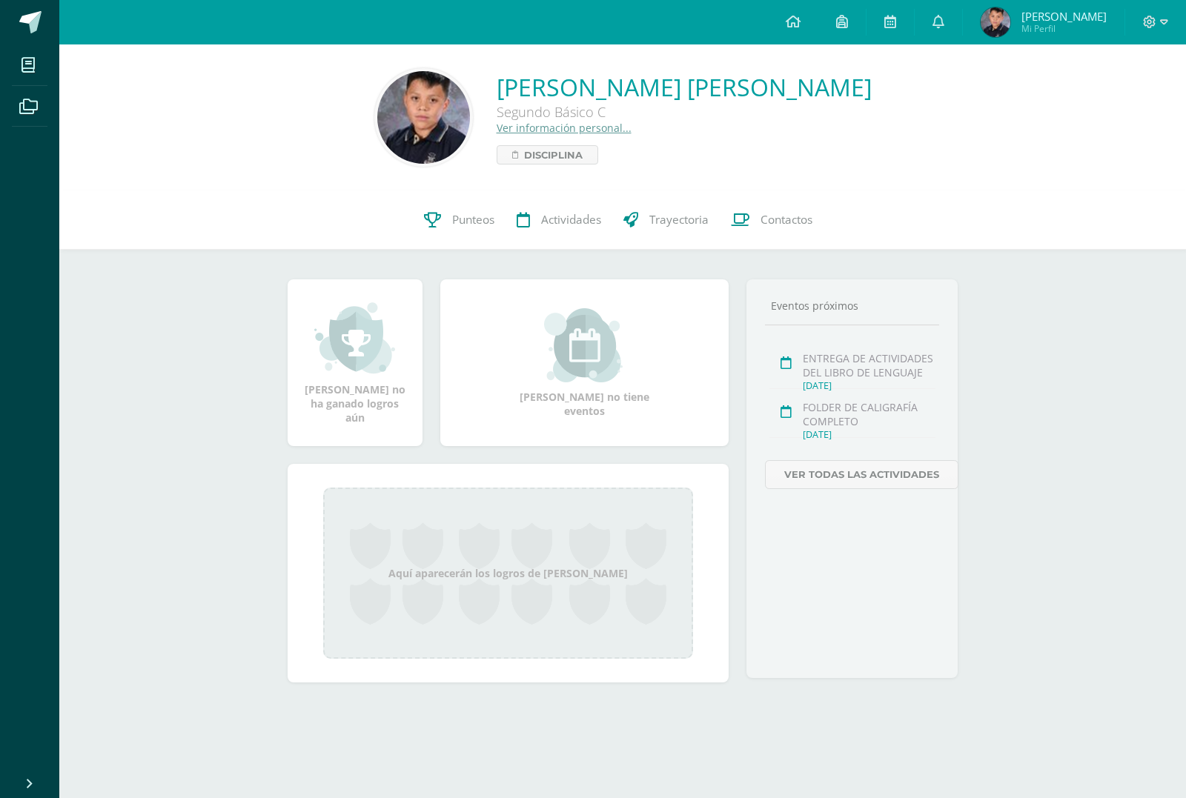 The height and width of the screenshot is (798, 1186). Describe the element at coordinates (559, 220) in the screenshot. I see `a: Actividades` at that location.